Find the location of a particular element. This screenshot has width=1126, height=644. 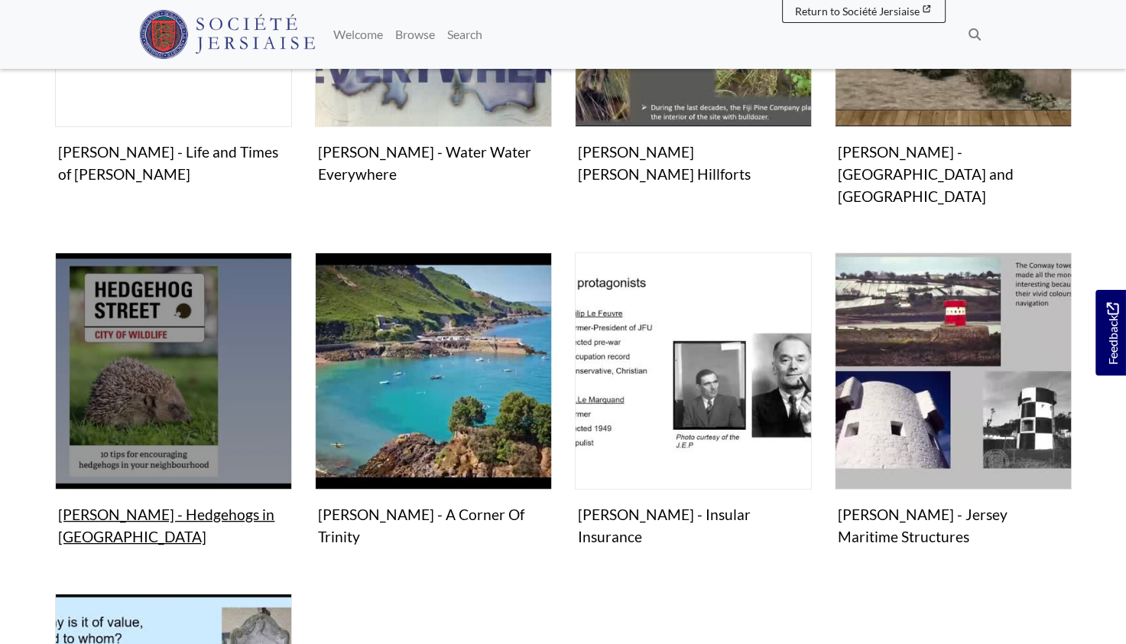

a: Search is located at coordinates (465, 34).